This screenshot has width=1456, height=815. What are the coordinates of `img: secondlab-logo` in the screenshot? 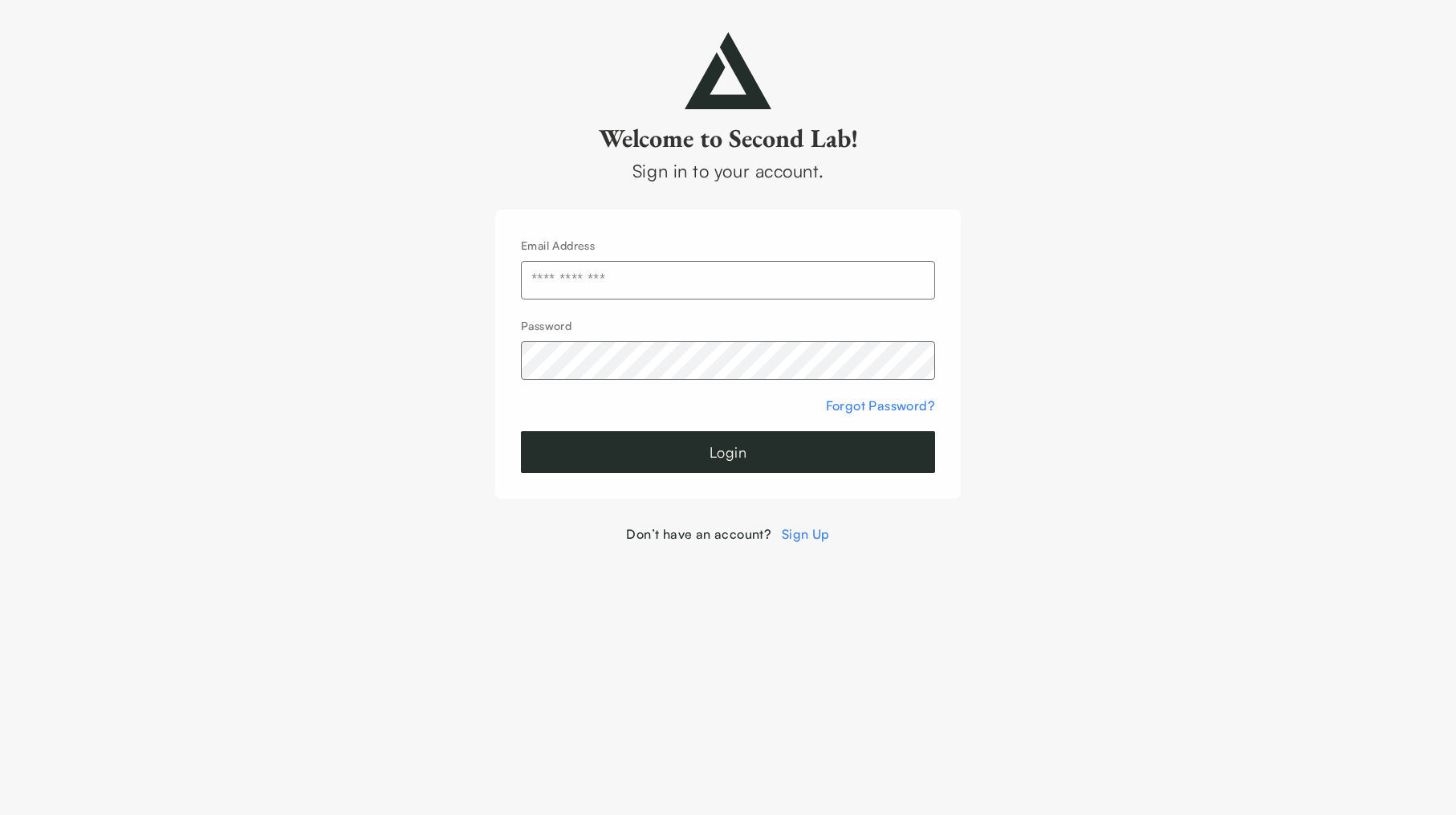 It's located at (728, 71).